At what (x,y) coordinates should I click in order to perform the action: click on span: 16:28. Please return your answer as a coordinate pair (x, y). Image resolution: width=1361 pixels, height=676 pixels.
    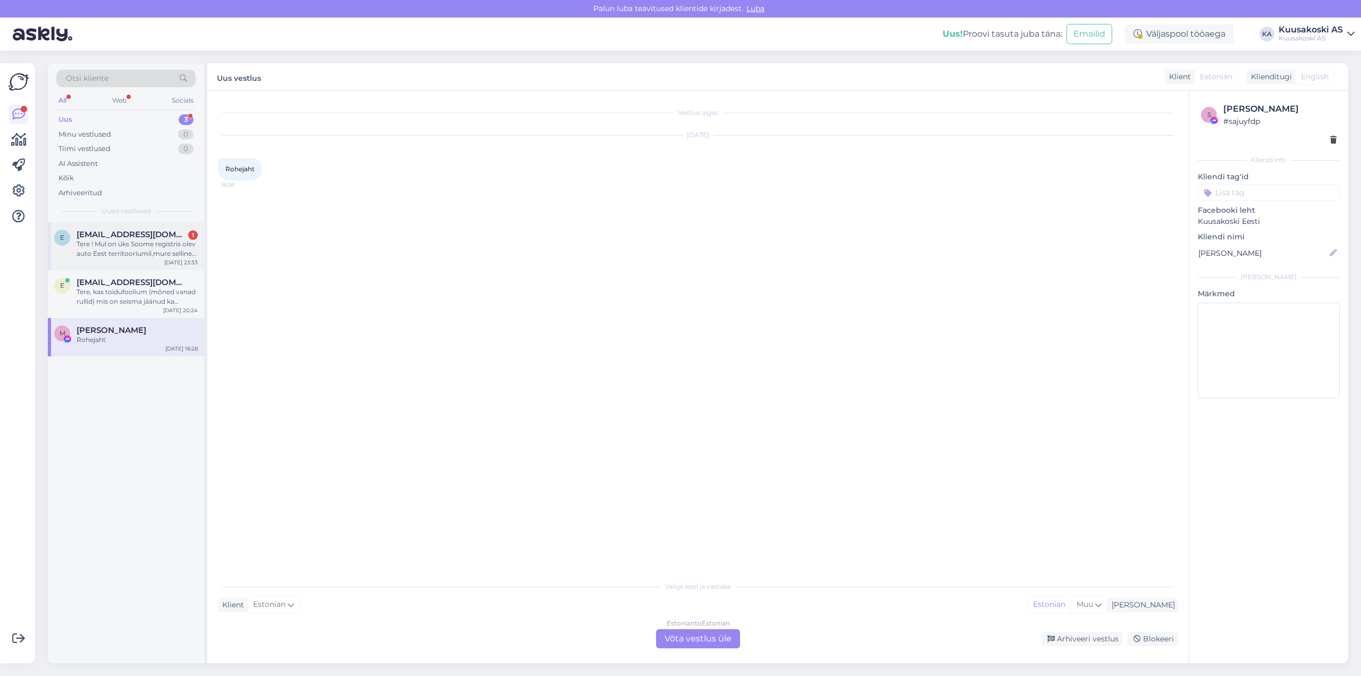
    Looking at the image, I should click on (241, 184).